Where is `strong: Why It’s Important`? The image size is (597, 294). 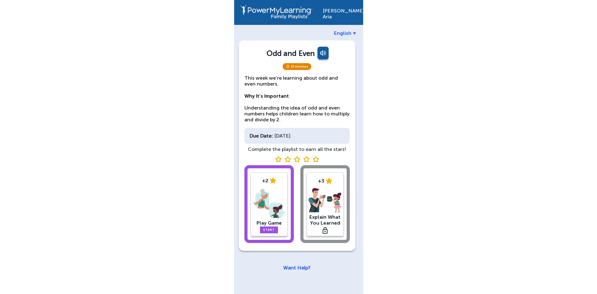 strong: Why It’s Important is located at coordinates (266, 96).